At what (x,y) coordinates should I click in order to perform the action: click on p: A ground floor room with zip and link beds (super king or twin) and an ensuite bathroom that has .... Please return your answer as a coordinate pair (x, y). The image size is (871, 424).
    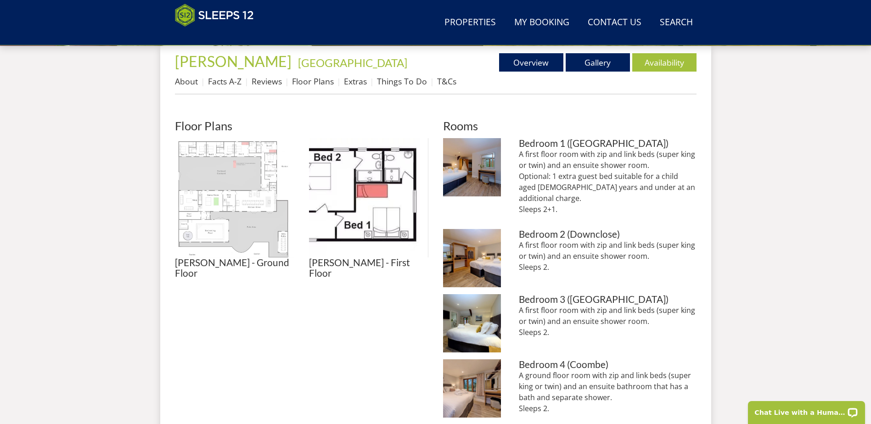
    Looking at the image, I should click on (608, 392).